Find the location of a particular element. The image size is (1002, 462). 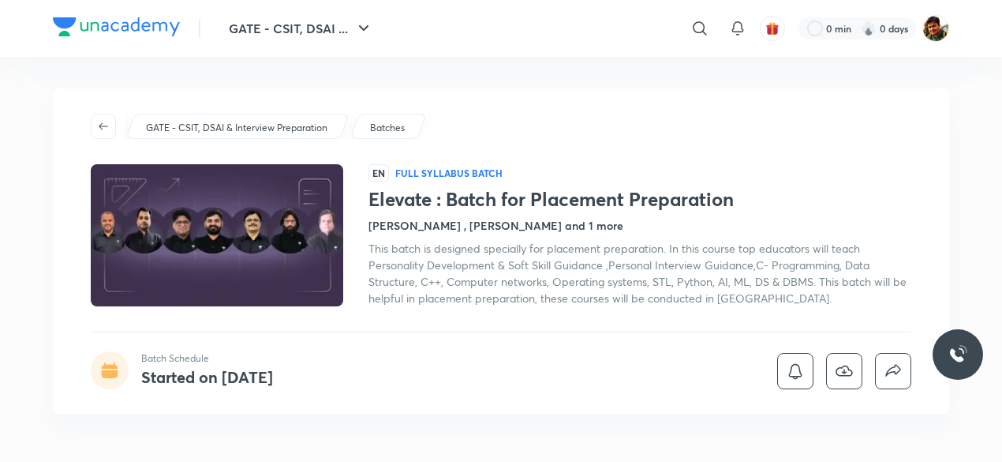

a: Batches is located at coordinates (387, 128).